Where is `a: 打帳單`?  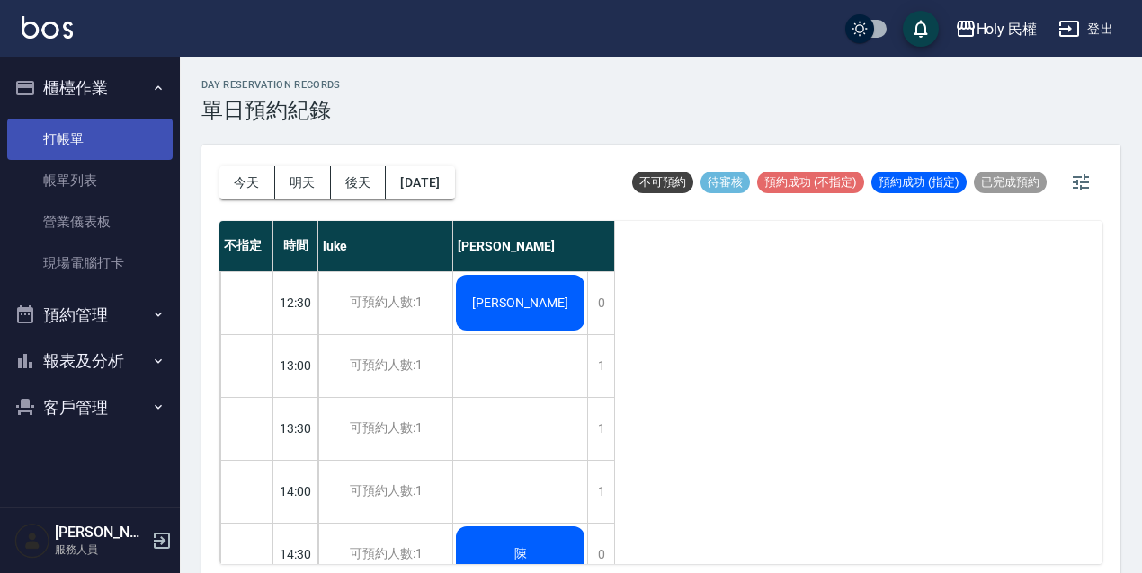 a: 打帳單 is located at coordinates (90, 139).